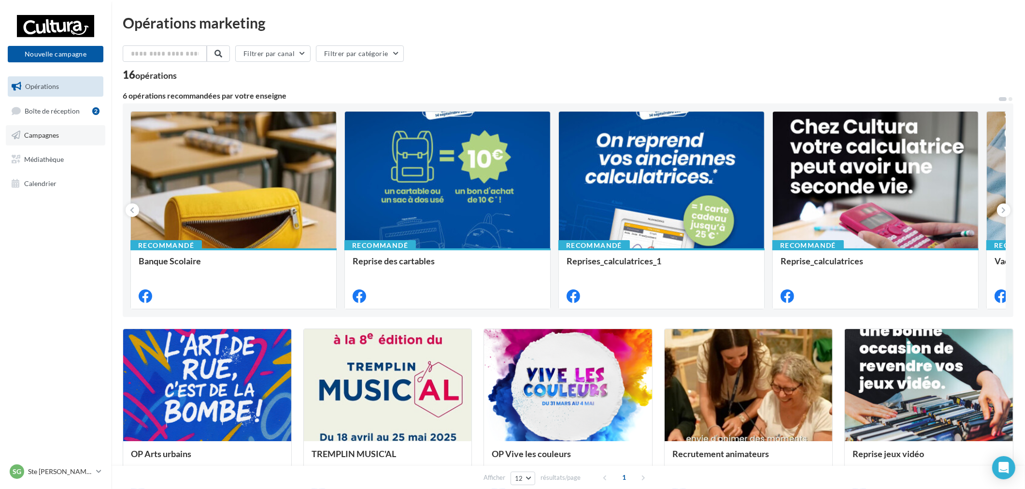 The height and width of the screenshot is (489, 1025). What do you see at coordinates (360, 54) in the screenshot?
I see `button: Filtrer par catégorie` at bounding box center [360, 54].